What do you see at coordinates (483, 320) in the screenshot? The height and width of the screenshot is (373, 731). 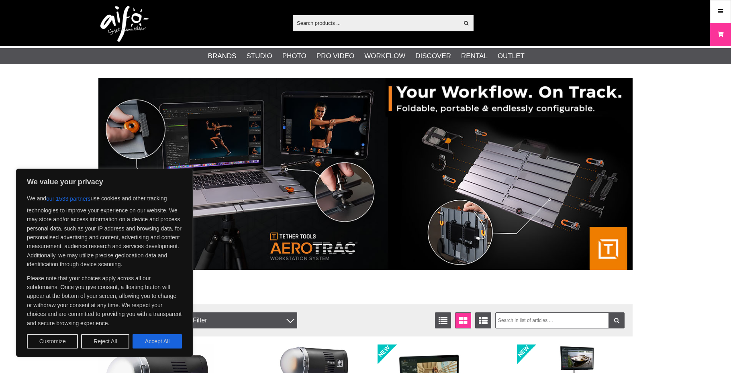 I see `a: Extended list` at bounding box center [483, 320].